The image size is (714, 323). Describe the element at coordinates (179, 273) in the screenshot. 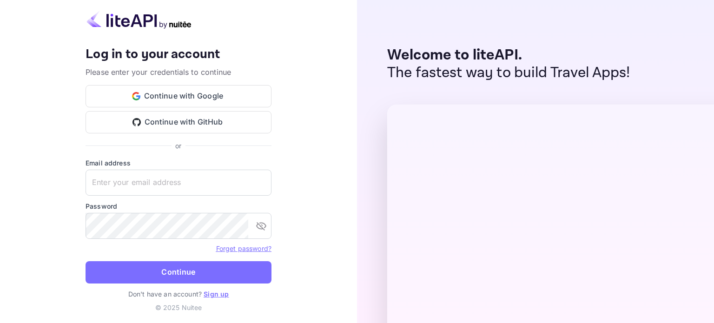

I see `button: Continue` at that location.